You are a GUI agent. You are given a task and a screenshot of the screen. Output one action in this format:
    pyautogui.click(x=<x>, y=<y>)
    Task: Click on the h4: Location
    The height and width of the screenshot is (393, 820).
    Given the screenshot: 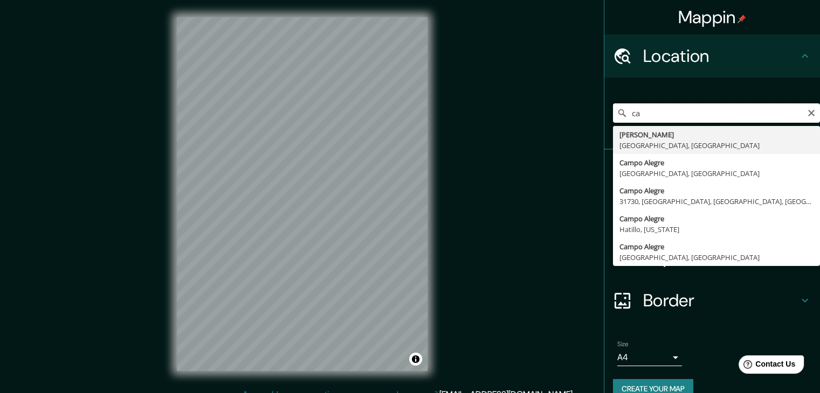 What is the action you would take?
    pyautogui.click(x=720, y=56)
    